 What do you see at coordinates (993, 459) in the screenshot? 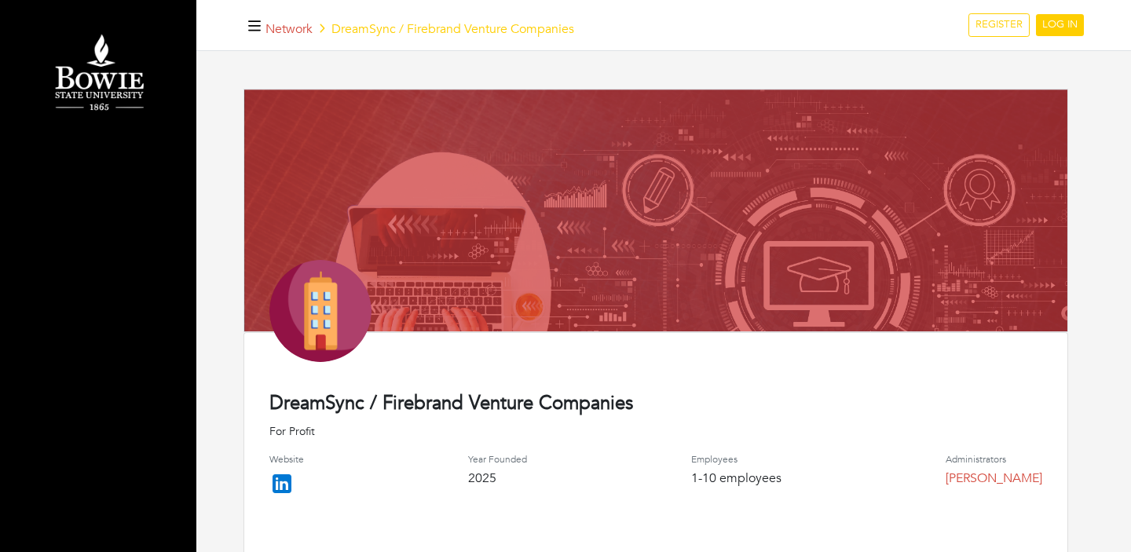
I see `h4: Administrators` at bounding box center [993, 459].